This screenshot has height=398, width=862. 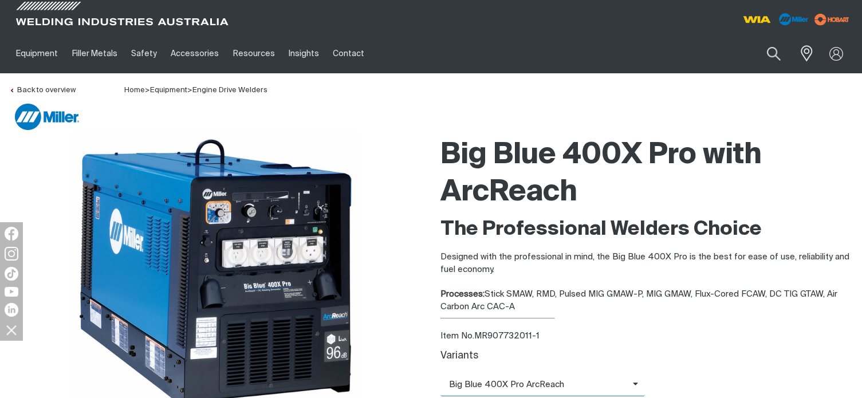 I want to click on nav: Main, so click(x=325, y=53).